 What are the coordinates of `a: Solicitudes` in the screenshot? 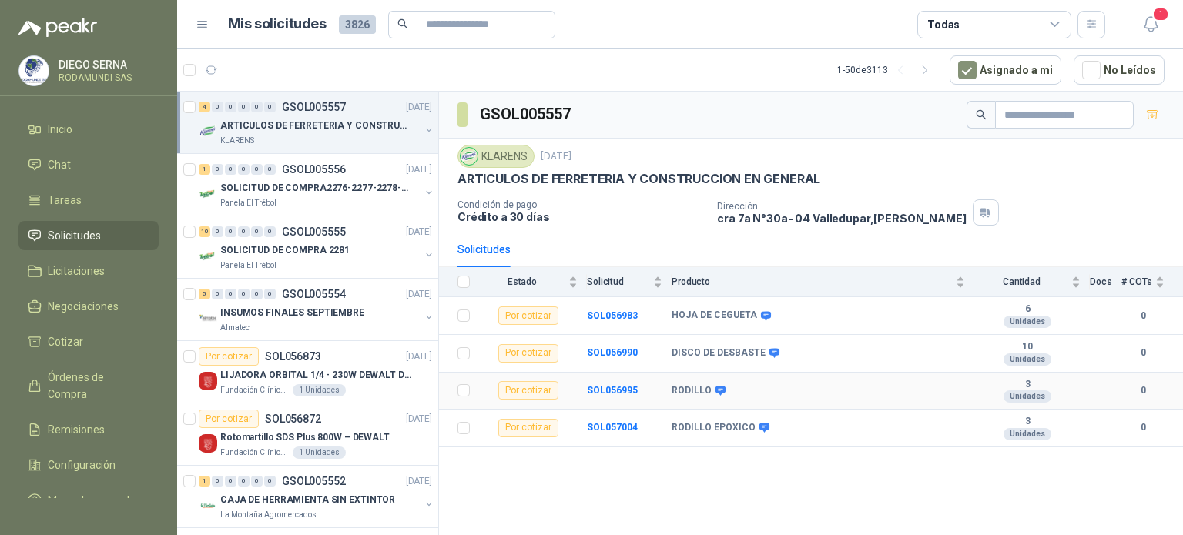 It's located at (89, 236).